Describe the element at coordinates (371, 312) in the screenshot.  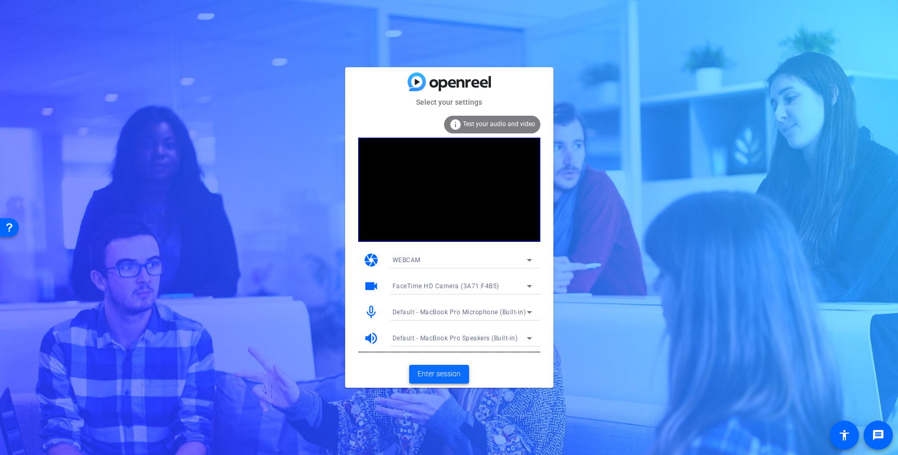
I see `mat-icon: mic_none` at that location.